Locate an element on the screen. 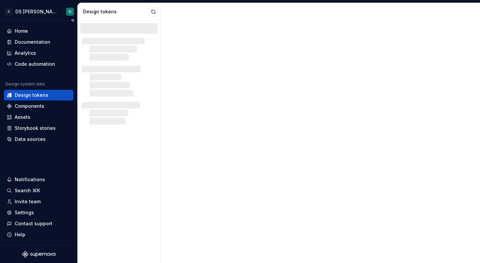  a: Supernova Logo is located at coordinates (39, 254).